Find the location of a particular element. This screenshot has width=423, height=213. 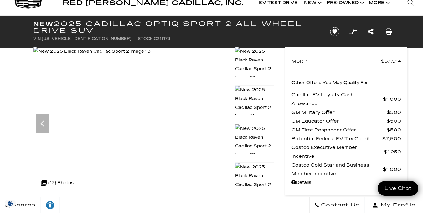

span: GM Military Offer is located at coordinates (339, 112).